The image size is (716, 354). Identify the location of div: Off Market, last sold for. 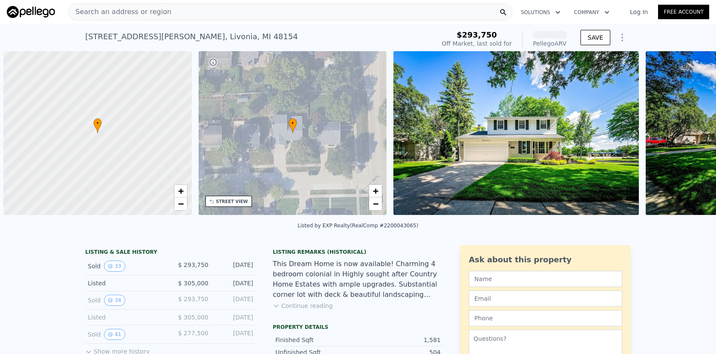
(477, 43).